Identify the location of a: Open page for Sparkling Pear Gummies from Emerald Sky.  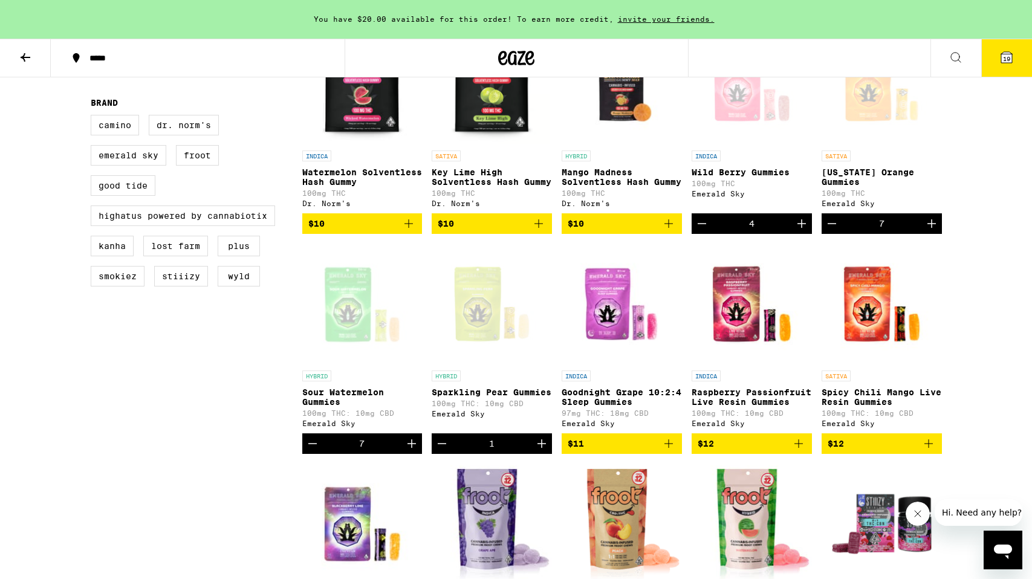
(491, 338).